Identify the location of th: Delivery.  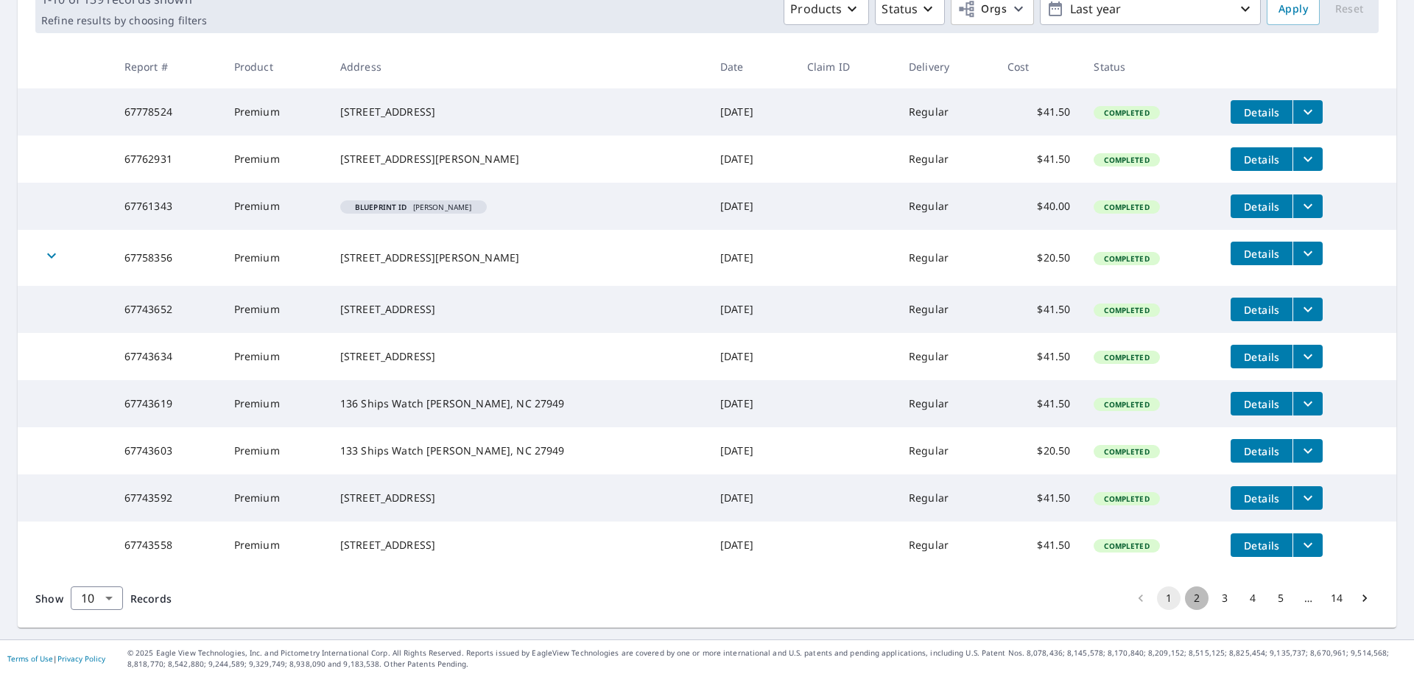
(947, 66).